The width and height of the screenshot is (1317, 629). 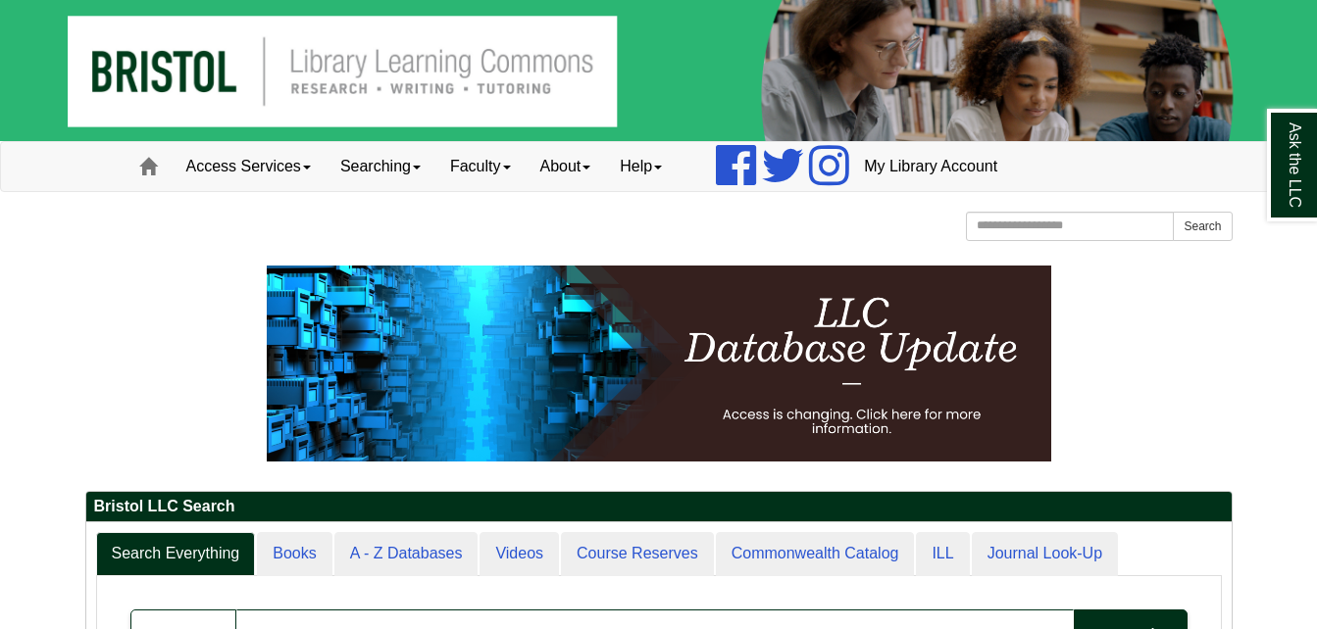 What do you see at coordinates (1044, 554) in the screenshot?
I see `a: Journal Look-Up` at bounding box center [1044, 554].